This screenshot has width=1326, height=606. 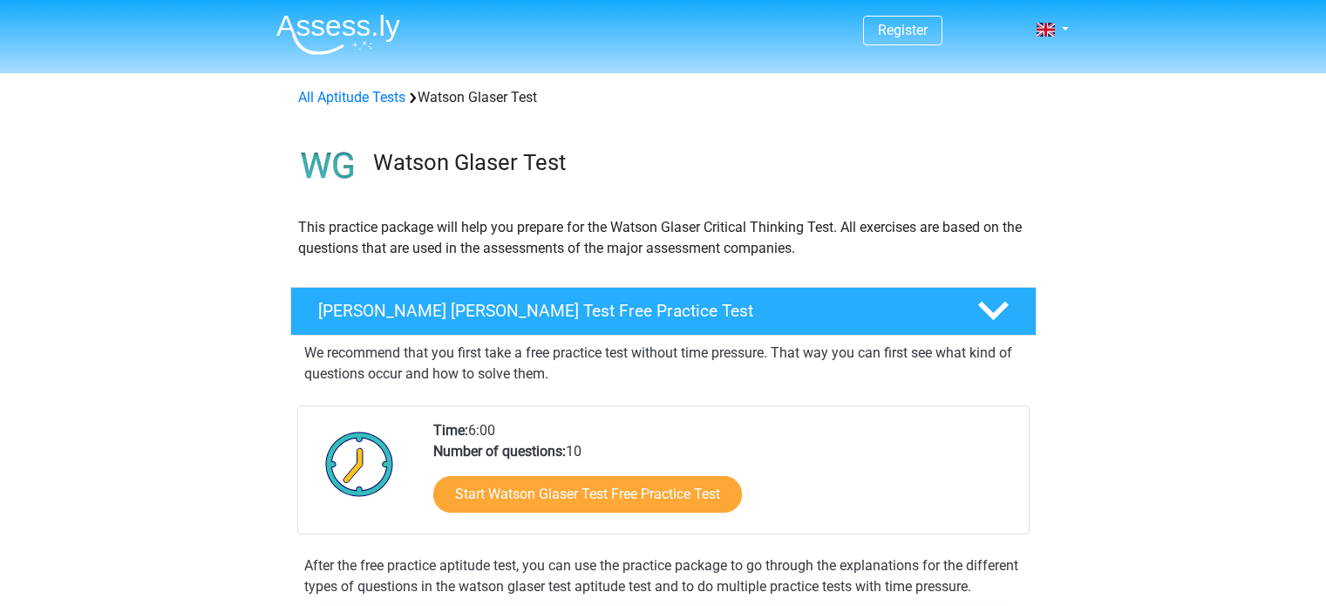 I want to click on img: Assessly, so click(x=338, y=34).